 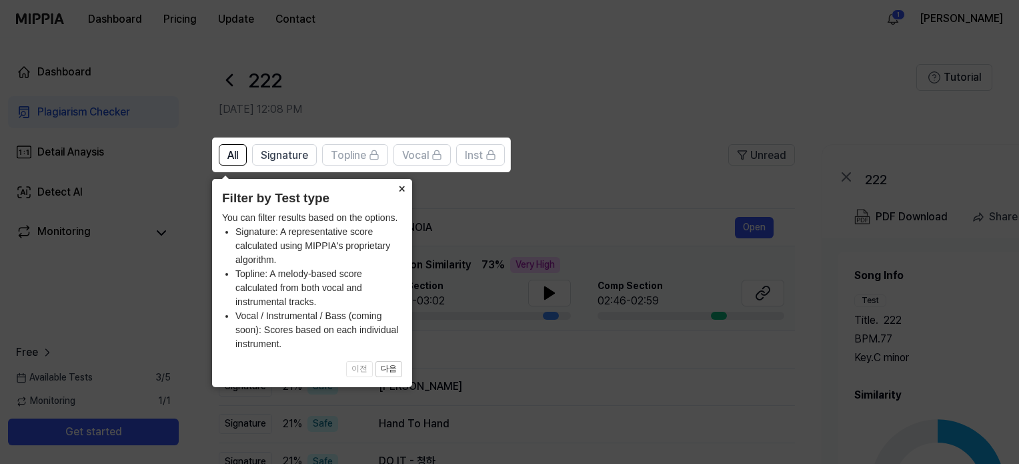 What do you see at coordinates (416, 155) in the screenshot?
I see `span: Vocal` at bounding box center [416, 155].